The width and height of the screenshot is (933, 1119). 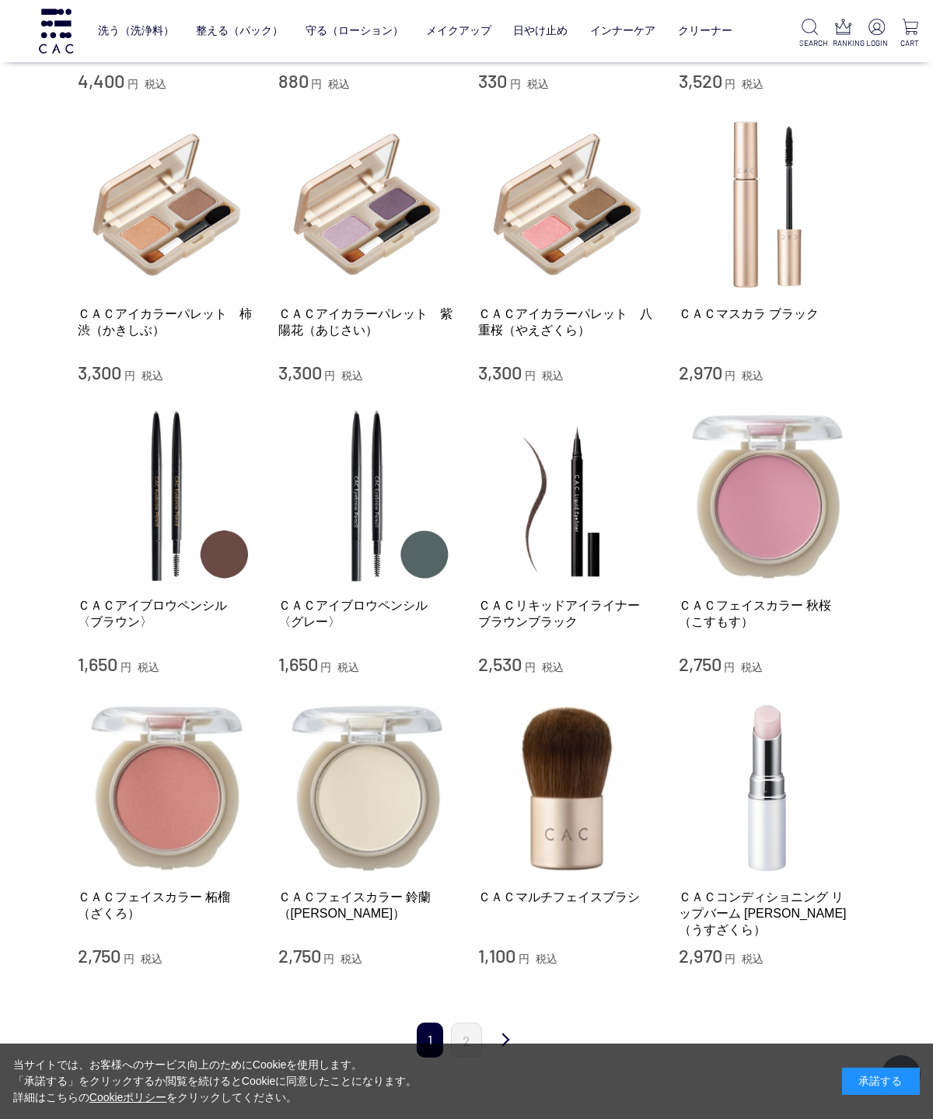 I want to click on span: 3,520, so click(x=701, y=80).